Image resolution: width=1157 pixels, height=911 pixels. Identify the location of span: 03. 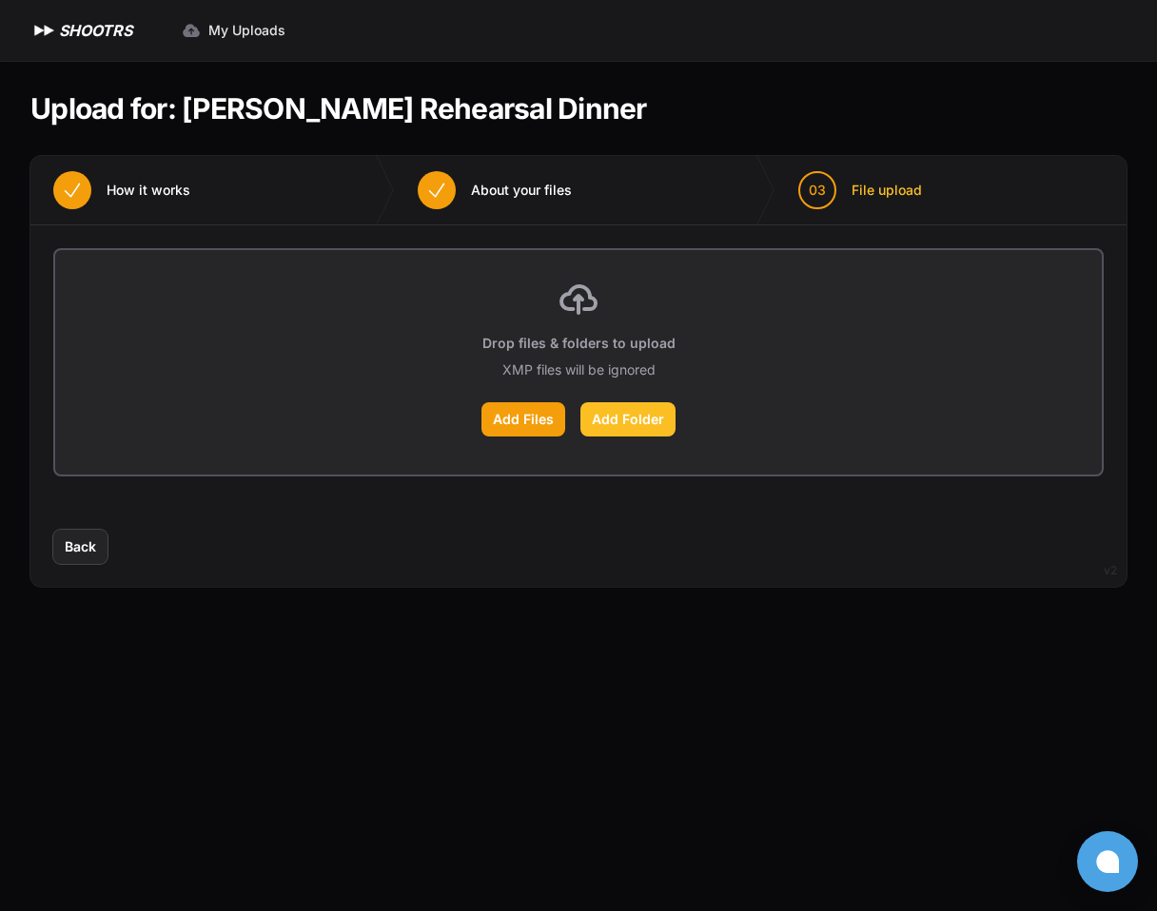
(817, 190).